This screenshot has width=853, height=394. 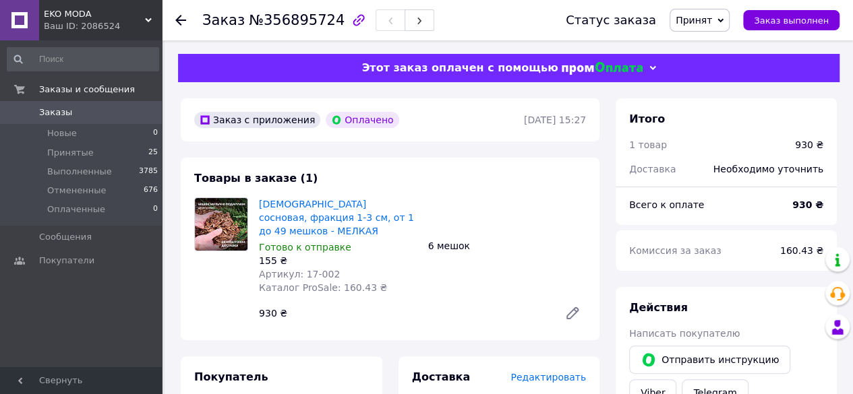 What do you see at coordinates (675, 251) in the screenshot?
I see `span: Комиссия за заказ` at bounding box center [675, 251].